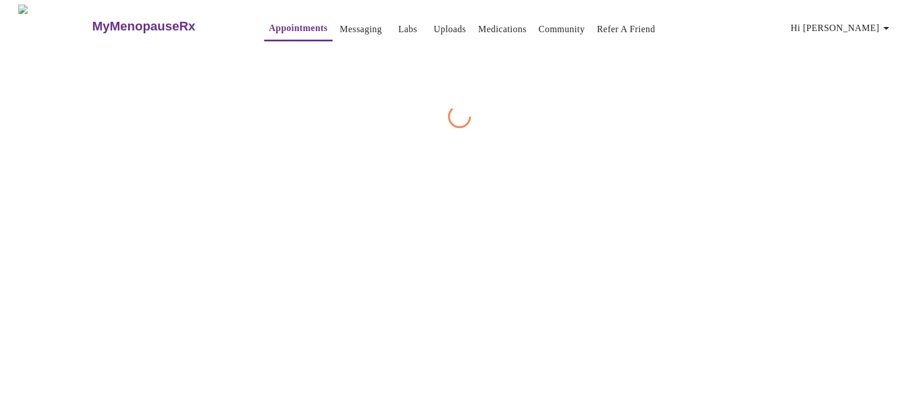 This screenshot has width=919, height=420. Describe the element at coordinates (626, 29) in the screenshot. I see `a: Refer a Friend` at that location.